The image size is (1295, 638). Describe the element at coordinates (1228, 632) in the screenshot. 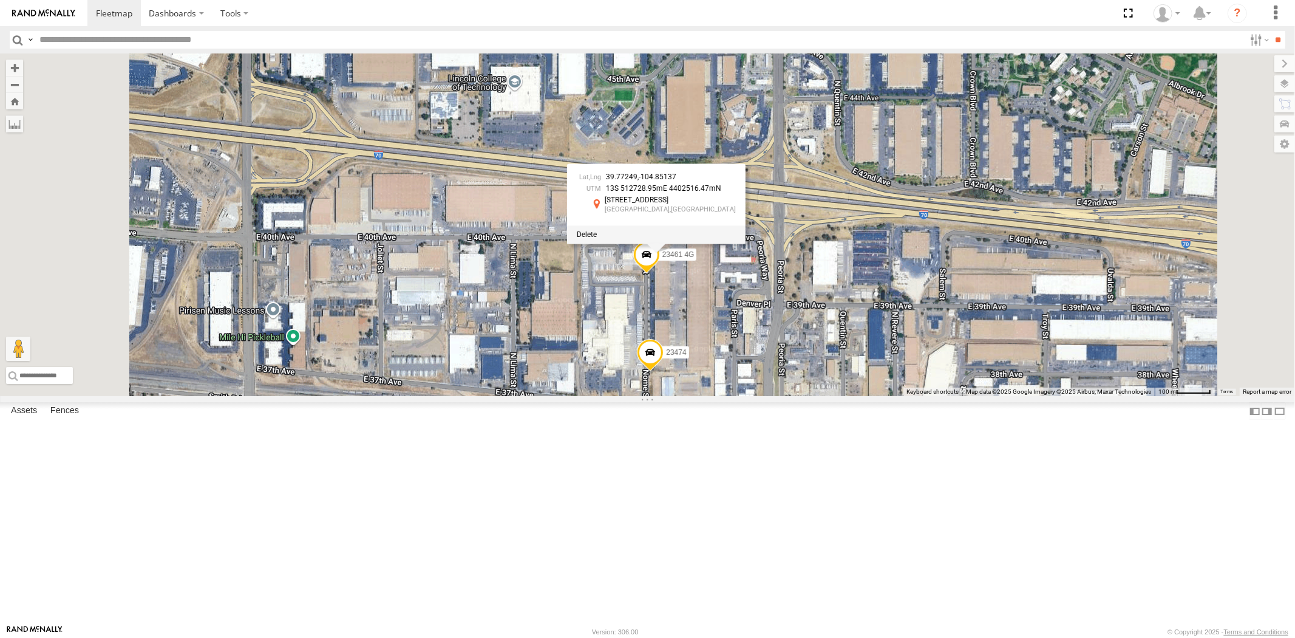

I see `div: © Copyright 2025 -` at that location.